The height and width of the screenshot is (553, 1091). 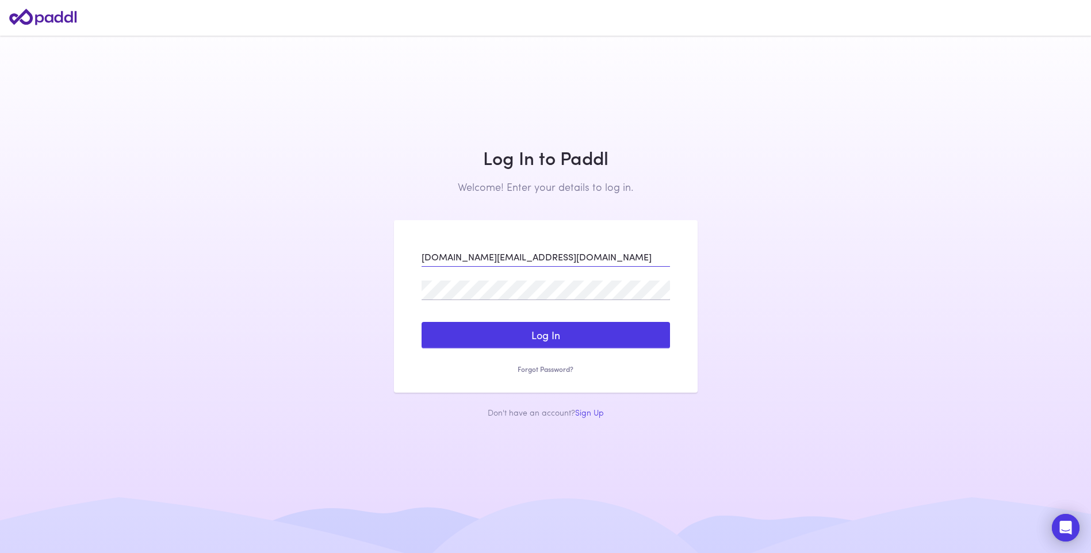 I want to click on h2: Welcome! Enter your details to log in., so click(x=546, y=187).